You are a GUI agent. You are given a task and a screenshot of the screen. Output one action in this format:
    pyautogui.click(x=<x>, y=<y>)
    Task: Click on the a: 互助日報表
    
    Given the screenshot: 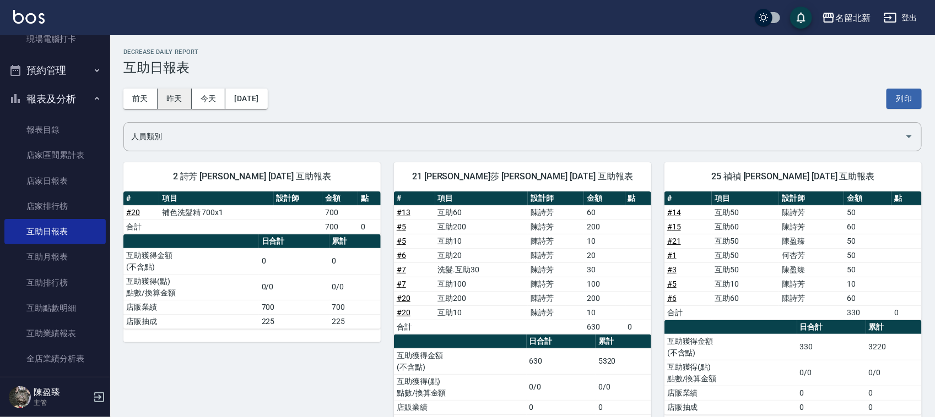 What is the action you would take?
    pyautogui.click(x=55, y=232)
    